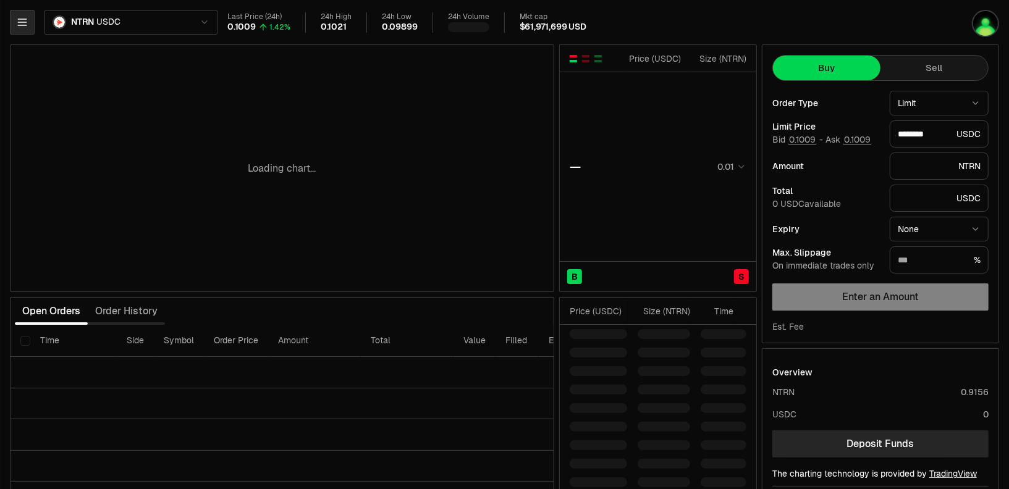 The image size is (1009, 489). What do you see at coordinates (315, 341) in the screenshot?
I see `th: Amount` at bounding box center [315, 341].